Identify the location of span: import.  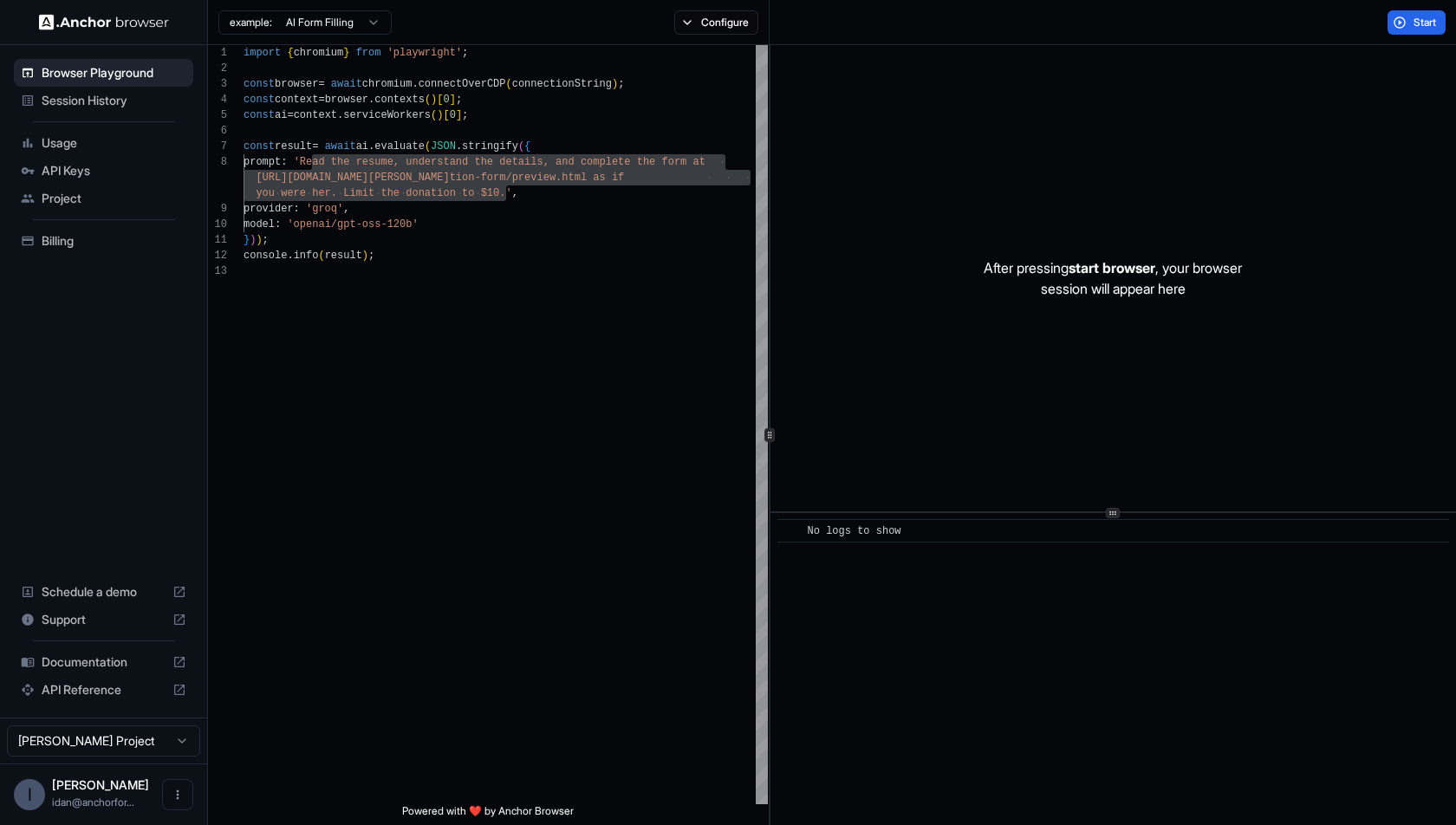
(261, 53).